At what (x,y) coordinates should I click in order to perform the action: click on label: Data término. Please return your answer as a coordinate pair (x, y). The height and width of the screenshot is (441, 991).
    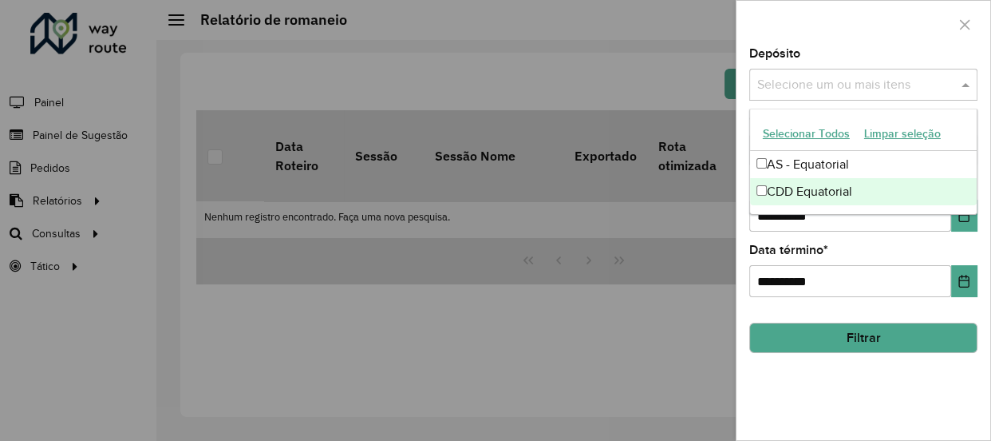
    Looking at the image, I should click on (789, 250).